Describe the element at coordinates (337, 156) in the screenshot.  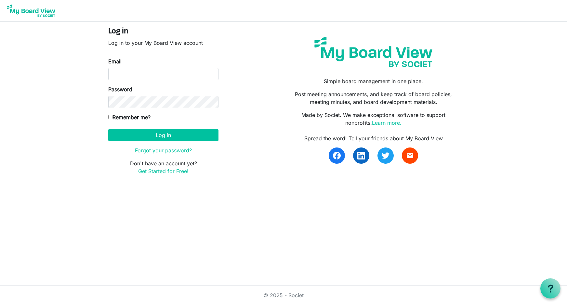
I see `img: facebook.svg` at that location.